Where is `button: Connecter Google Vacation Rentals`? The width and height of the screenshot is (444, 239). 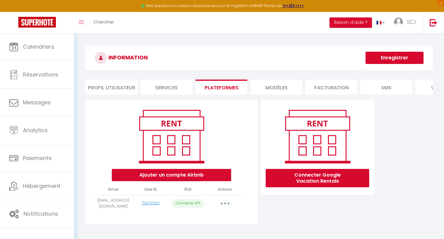 button: Connecter Google Vacation Rentals is located at coordinates (317, 178).